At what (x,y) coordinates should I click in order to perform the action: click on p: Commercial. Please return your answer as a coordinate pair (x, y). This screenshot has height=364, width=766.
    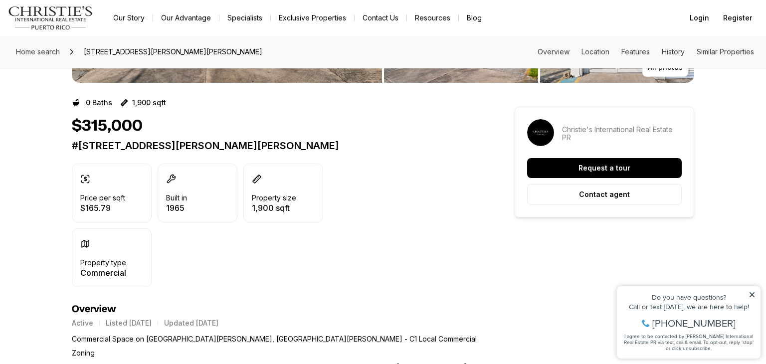
    Looking at the image, I should click on (103, 273).